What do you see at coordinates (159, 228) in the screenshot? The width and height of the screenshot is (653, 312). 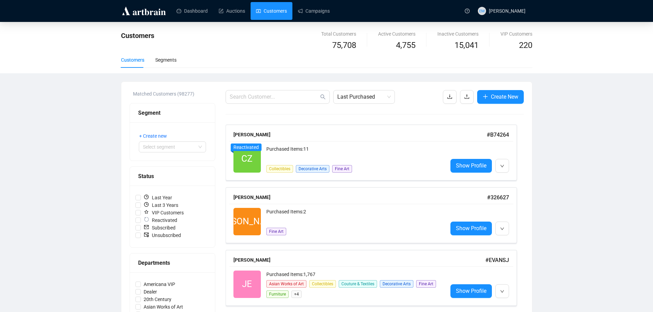 I see `span: Subscribed` at bounding box center [159, 228].